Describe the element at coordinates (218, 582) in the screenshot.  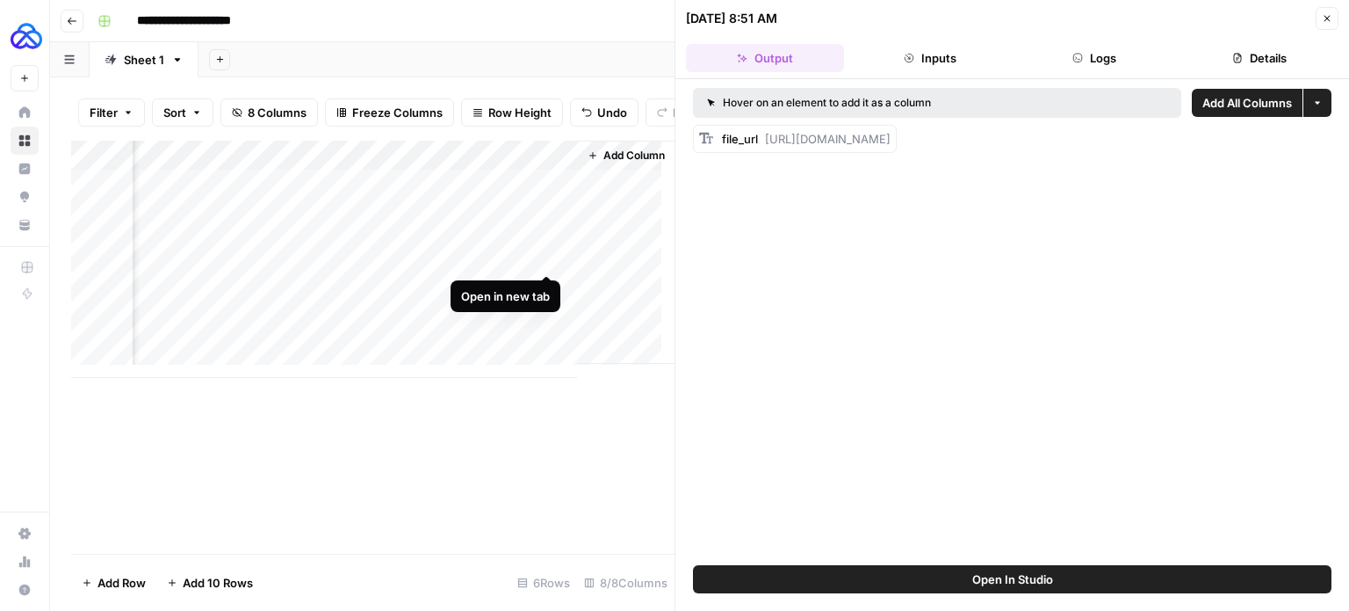
I see `span: Add 10 Rows` at that location.